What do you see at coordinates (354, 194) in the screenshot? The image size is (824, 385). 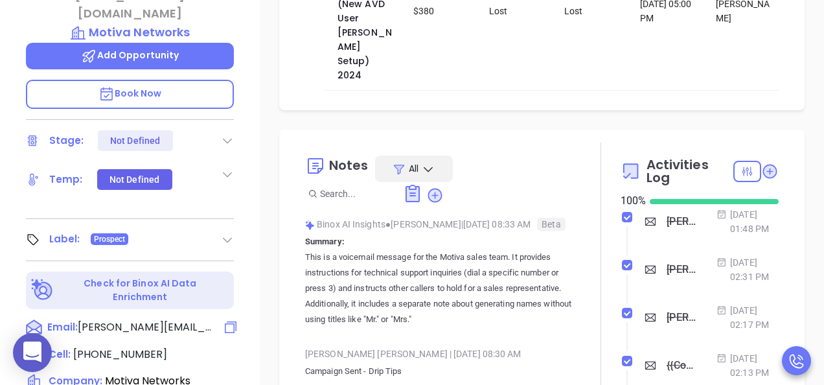 I see `input: Search...` at bounding box center [354, 194].